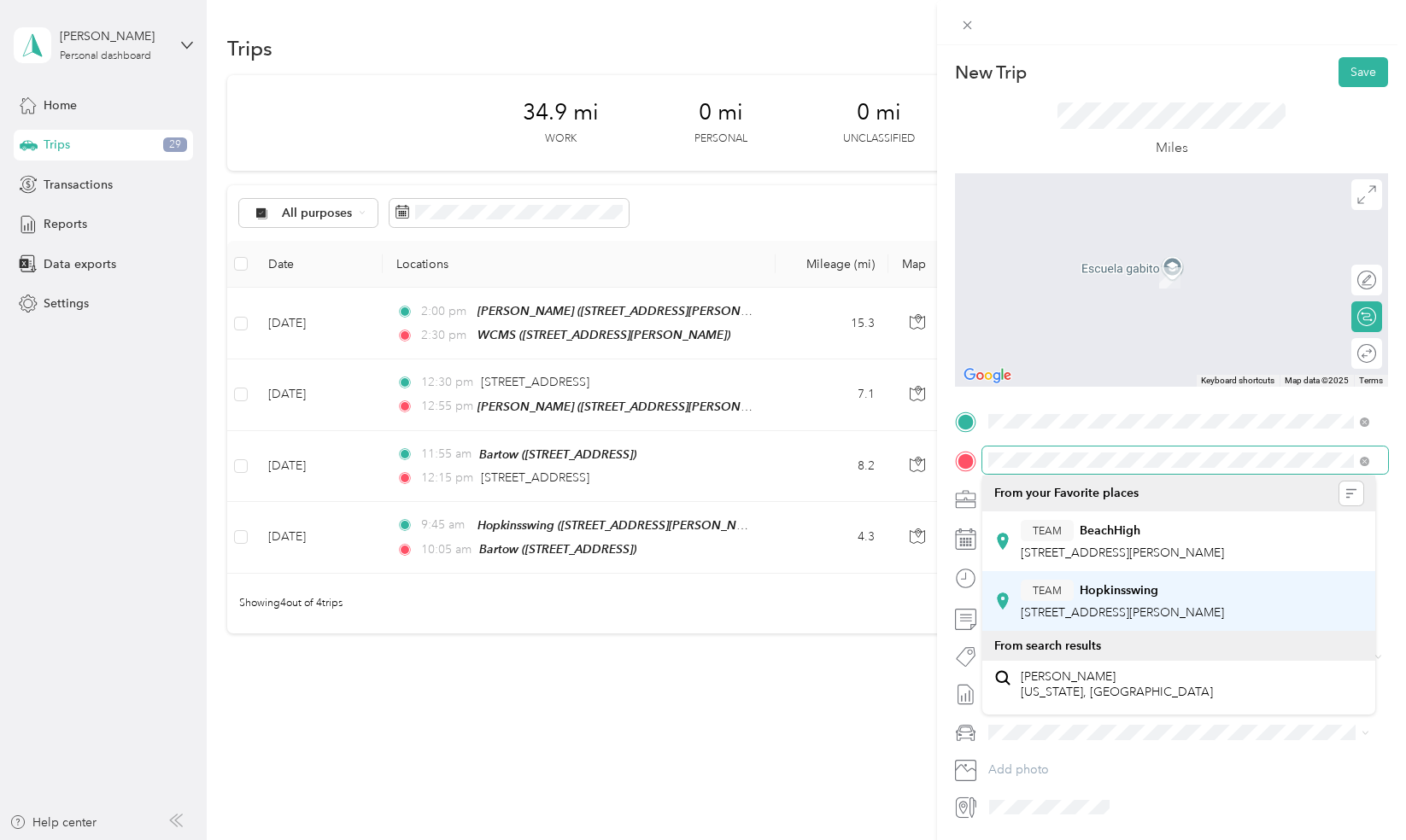  Describe the element at coordinates (1119, 591) in the screenshot. I see `strong: Hopkinsswing` at that location.